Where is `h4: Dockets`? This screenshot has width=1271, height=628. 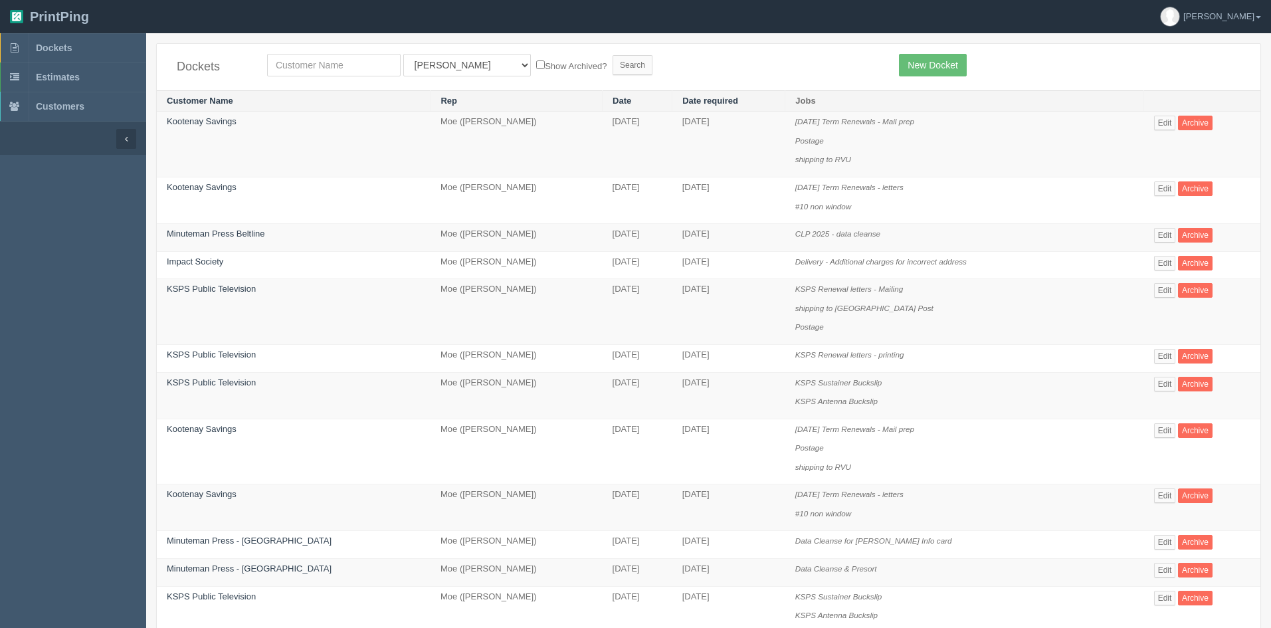
h4: Dockets is located at coordinates (212, 67).